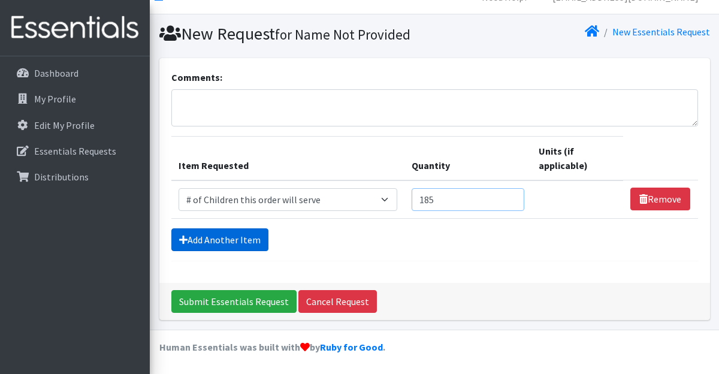  Describe the element at coordinates (75, 151) in the screenshot. I see `a: Essentials Requests` at that location.